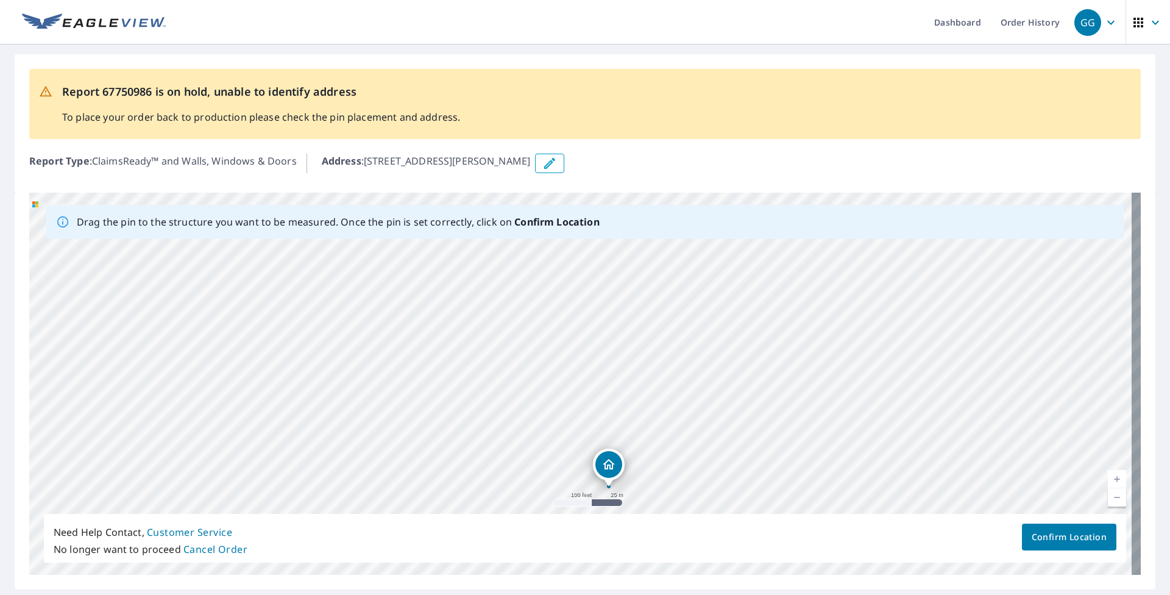 Image resolution: width=1170 pixels, height=595 pixels. What do you see at coordinates (163, 163) in the screenshot?
I see `p: : ClaimsReady™ and Walls, Windows & Doors` at bounding box center [163, 163].